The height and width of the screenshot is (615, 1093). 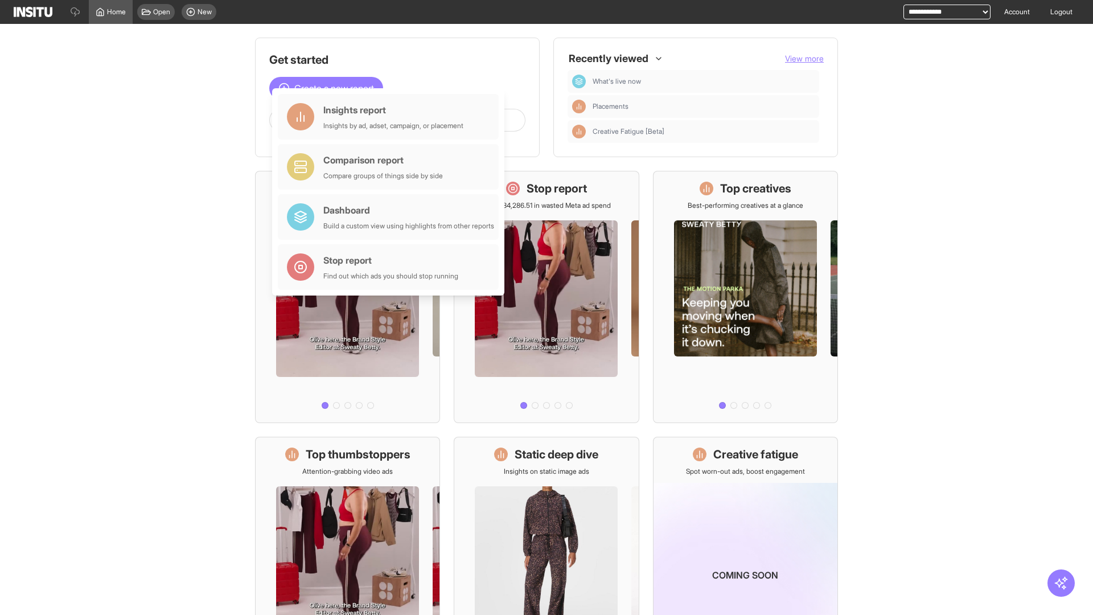 I want to click on div: Stop report, so click(x=390, y=260).